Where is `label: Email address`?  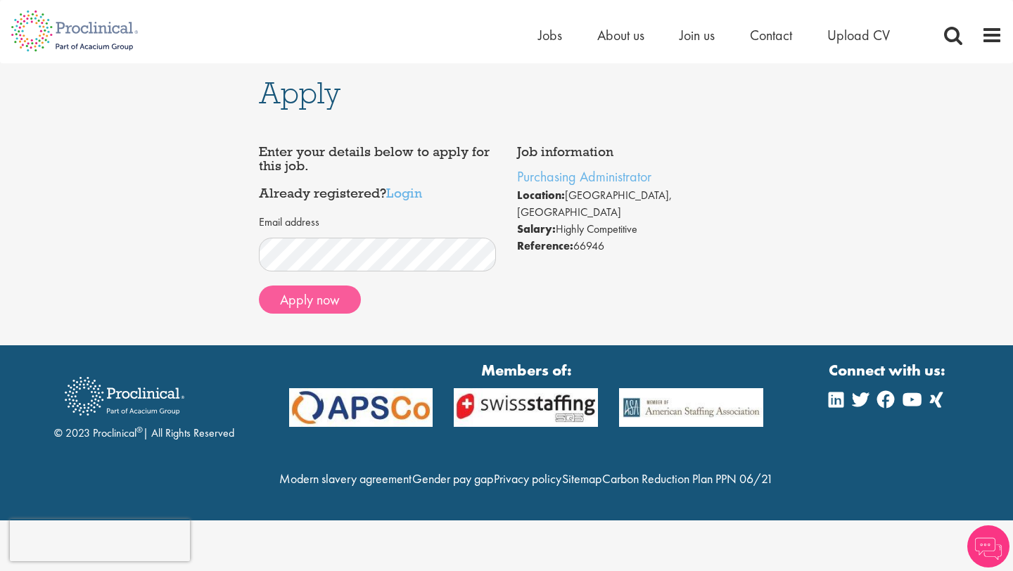 label: Email address is located at coordinates (289, 222).